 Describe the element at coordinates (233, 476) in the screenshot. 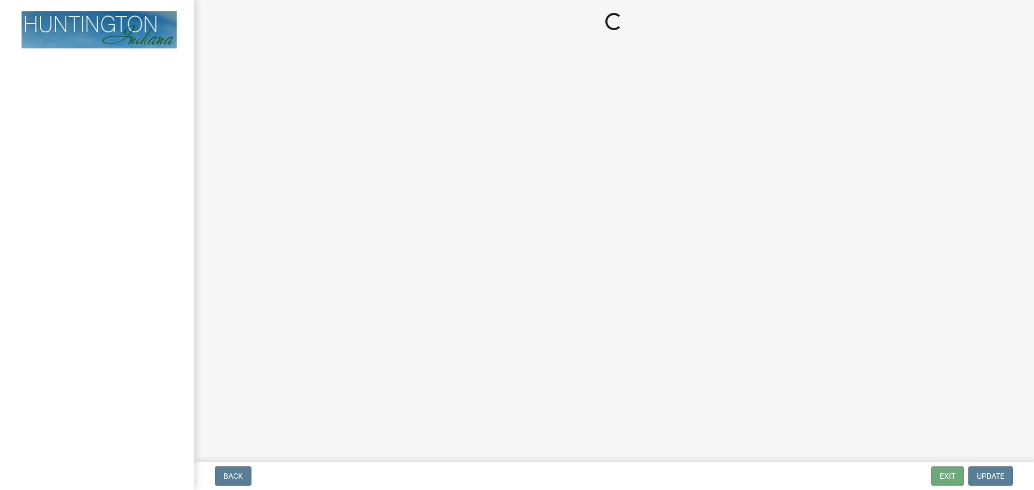

I see `span: Back` at that location.